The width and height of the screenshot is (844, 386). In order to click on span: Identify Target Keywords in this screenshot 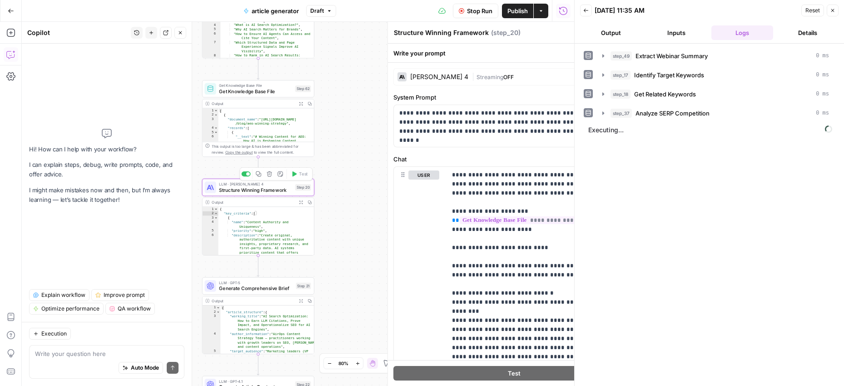, I will do `click(669, 75)`.